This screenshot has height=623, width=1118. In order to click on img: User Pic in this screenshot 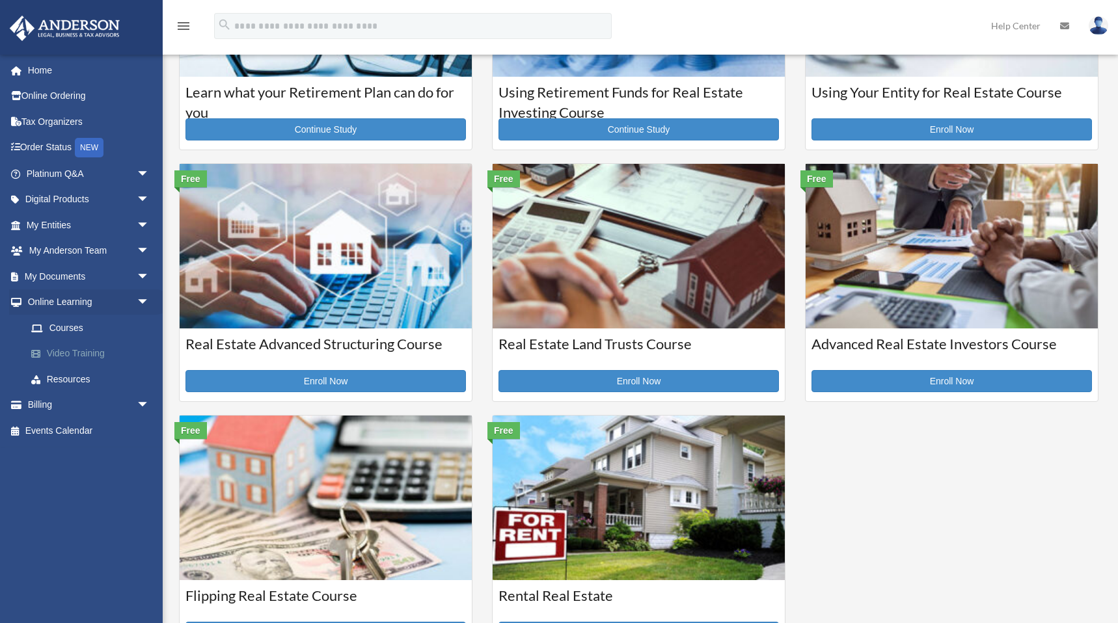, I will do `click(1098, 25)`.